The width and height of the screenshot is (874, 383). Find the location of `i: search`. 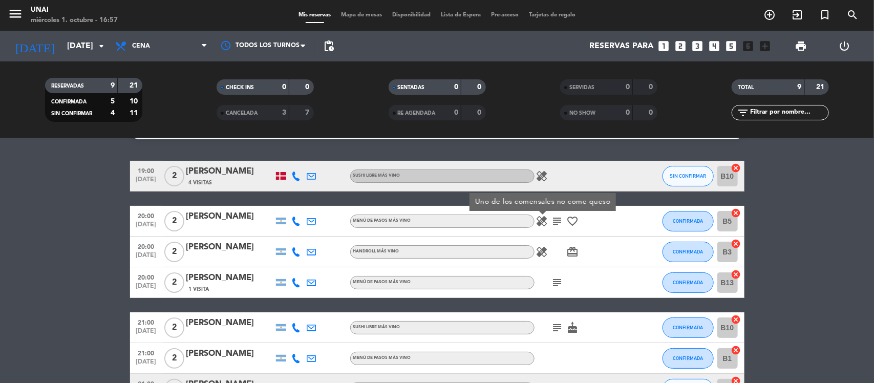

i: search is located at coordinates (852, 15).